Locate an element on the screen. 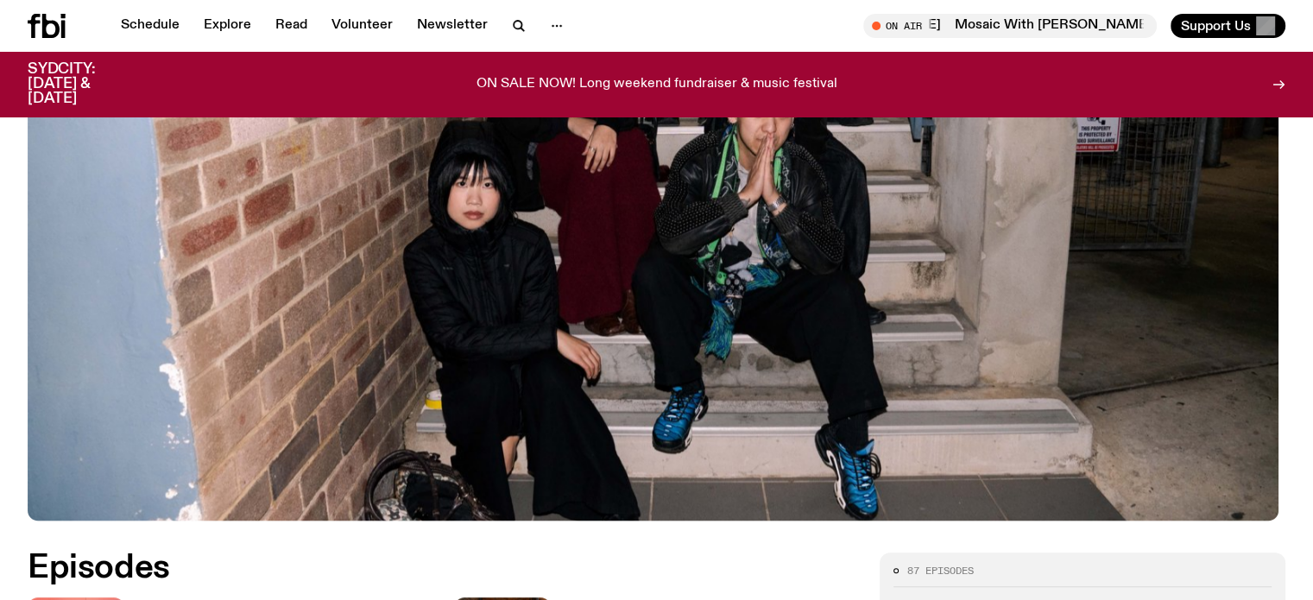  a: Read is located at coordinates (291, 26).